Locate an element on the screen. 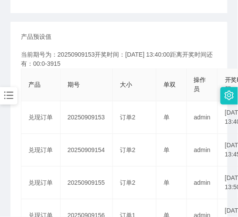 The height and width of the screenshot is (217, 238). span: 期号 is located at coordinates (74, 85).